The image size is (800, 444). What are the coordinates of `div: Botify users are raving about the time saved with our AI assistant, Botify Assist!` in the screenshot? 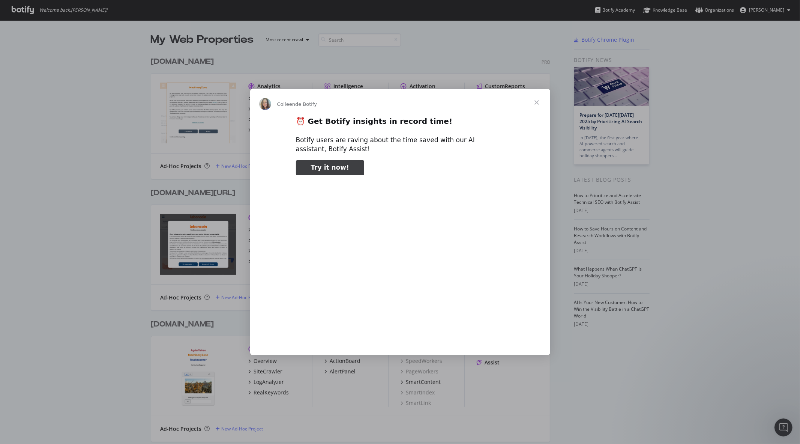 It's located at (400, 145).